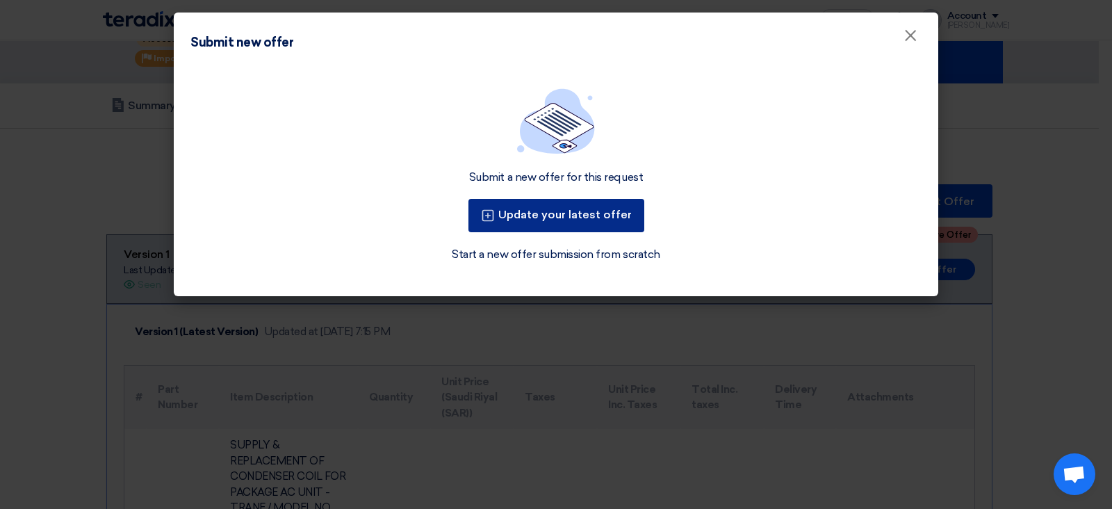 The width and height of the screenshot is (1112, 509). Describe the element at coordinates (556, 254) in the screenshot. I see `a: Start a new offer submission from scratch` at that location.